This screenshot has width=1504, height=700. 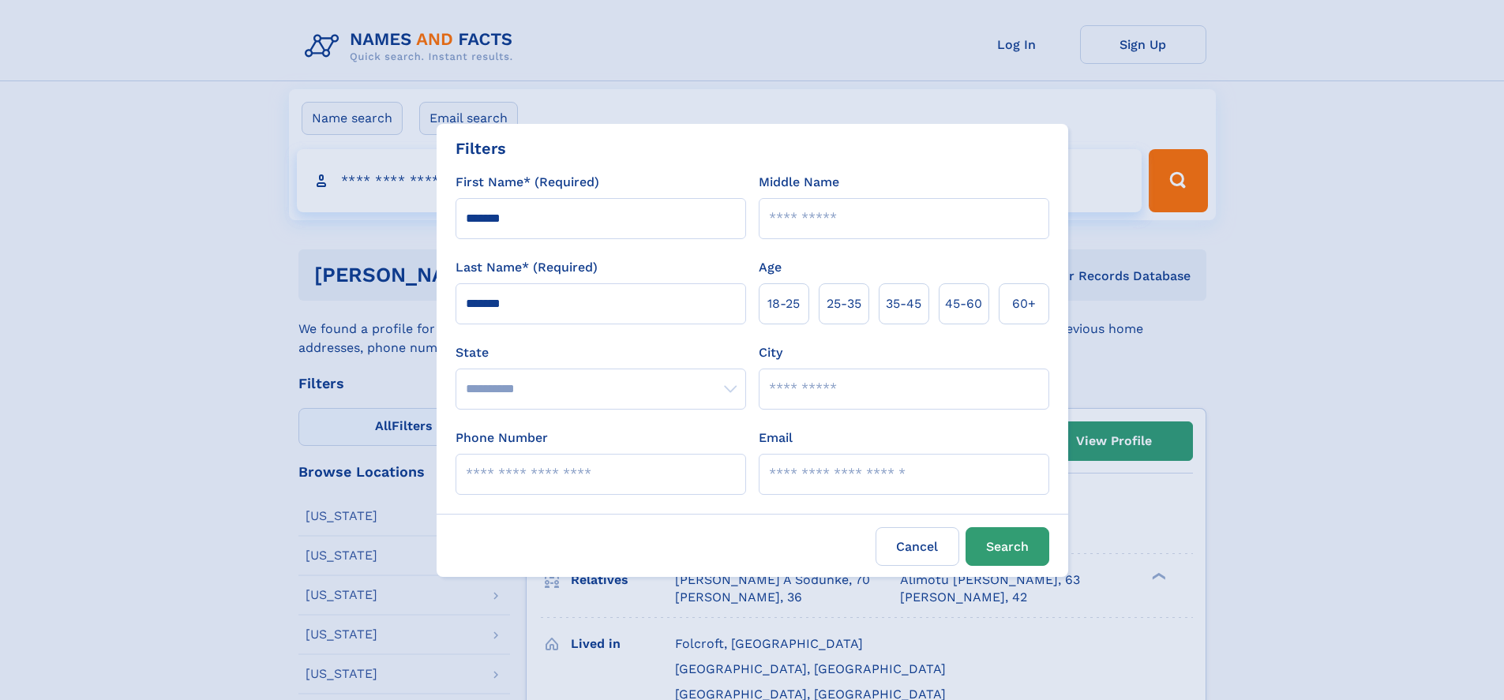 I want to click on label: Last Name* (Required), so click(x=526, y=268).